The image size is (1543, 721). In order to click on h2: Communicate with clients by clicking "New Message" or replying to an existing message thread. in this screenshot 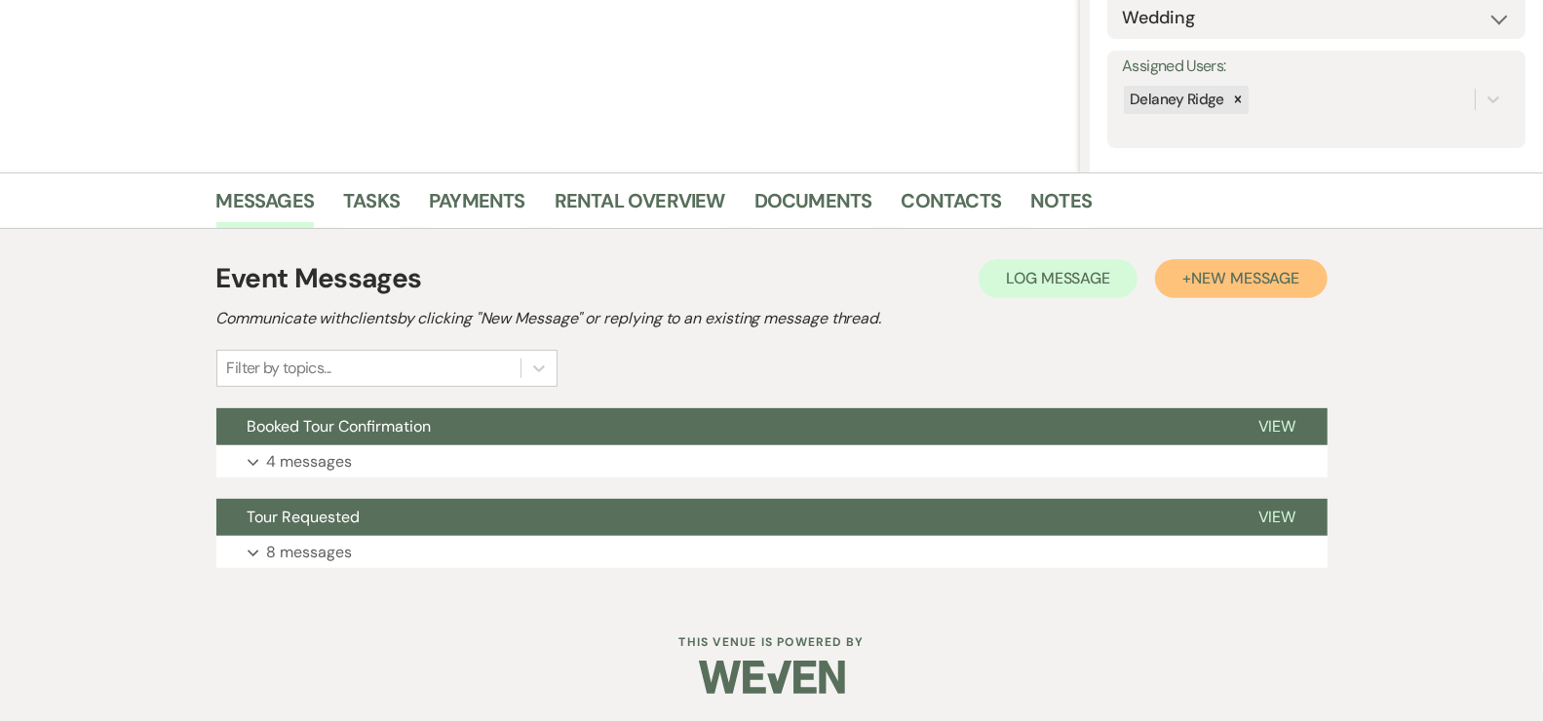, I will do `click(772, 319)`.